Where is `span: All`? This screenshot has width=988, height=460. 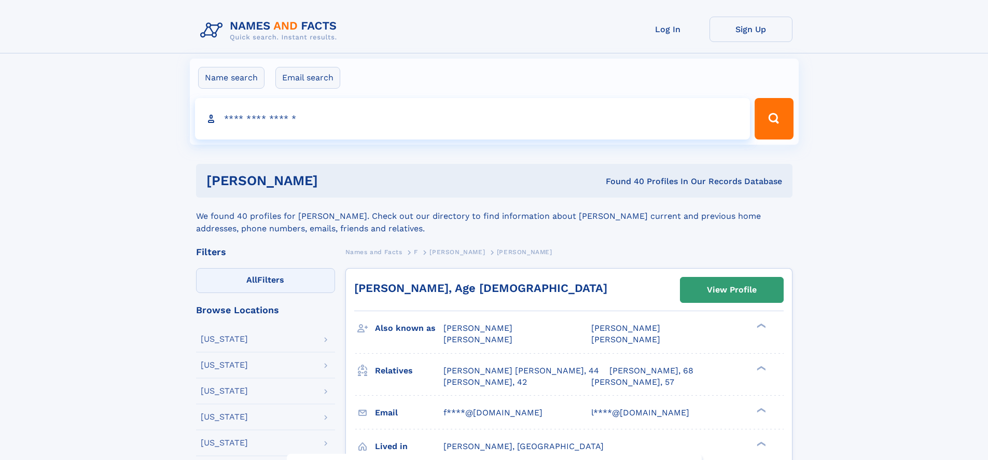
span: All is located at coordinates (251, 280).